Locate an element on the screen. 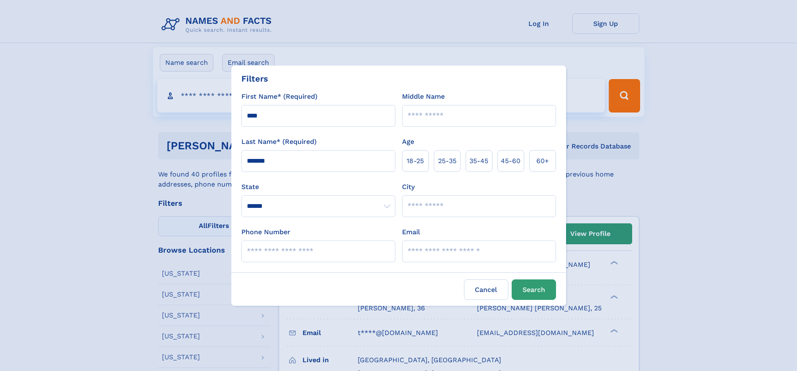 The width and height of the screenshot is (797, 371). label: Cancel is located at coordinates (486, 290).